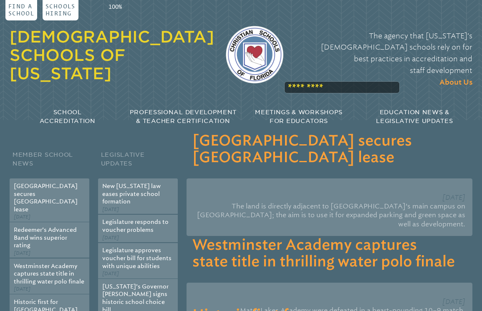  I want to click on span: Professional Development & Teacher Certification, so click(183, 116).